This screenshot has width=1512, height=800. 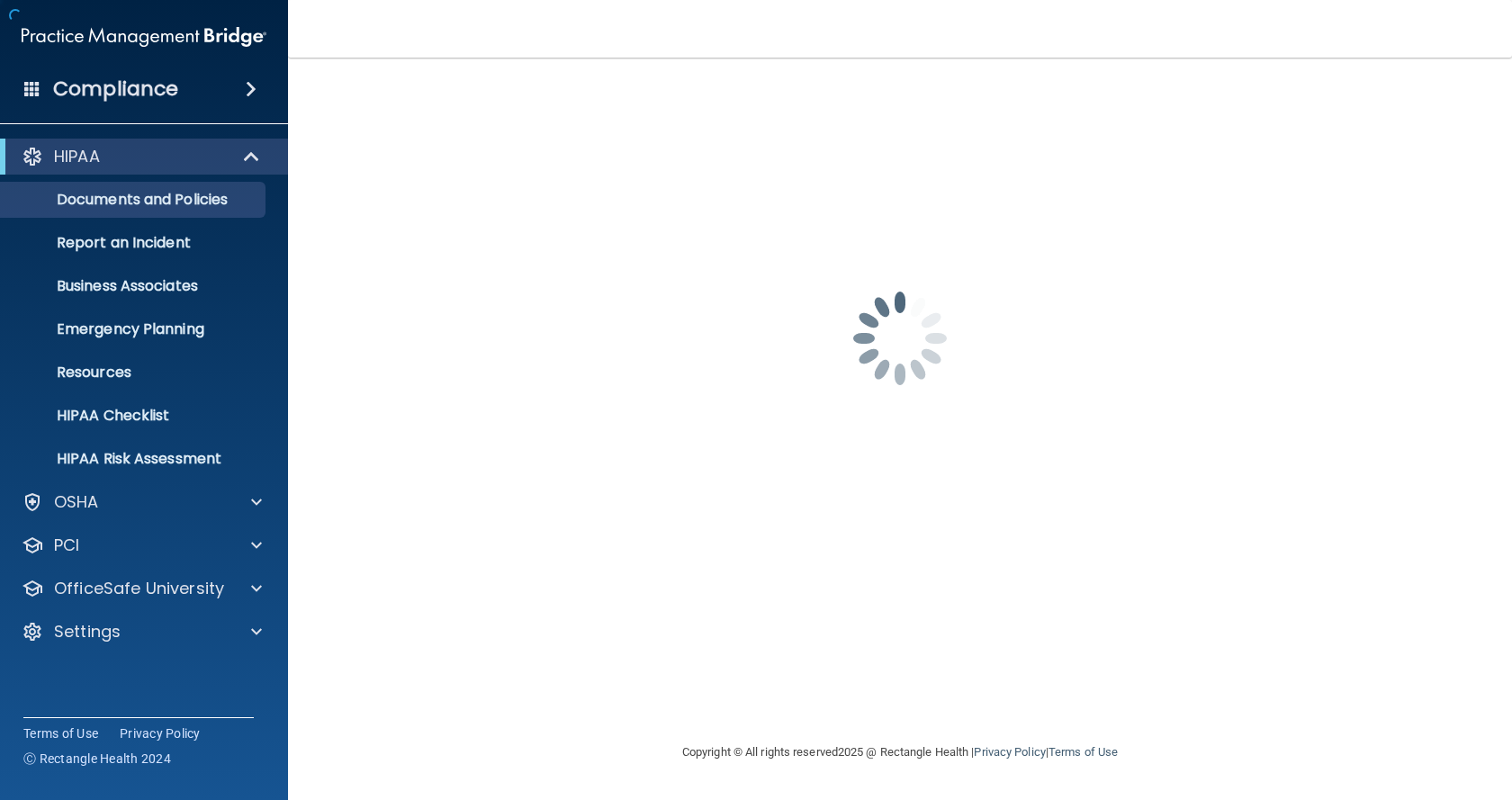 I want to click on p: PCI, so click(x=67, y=546).